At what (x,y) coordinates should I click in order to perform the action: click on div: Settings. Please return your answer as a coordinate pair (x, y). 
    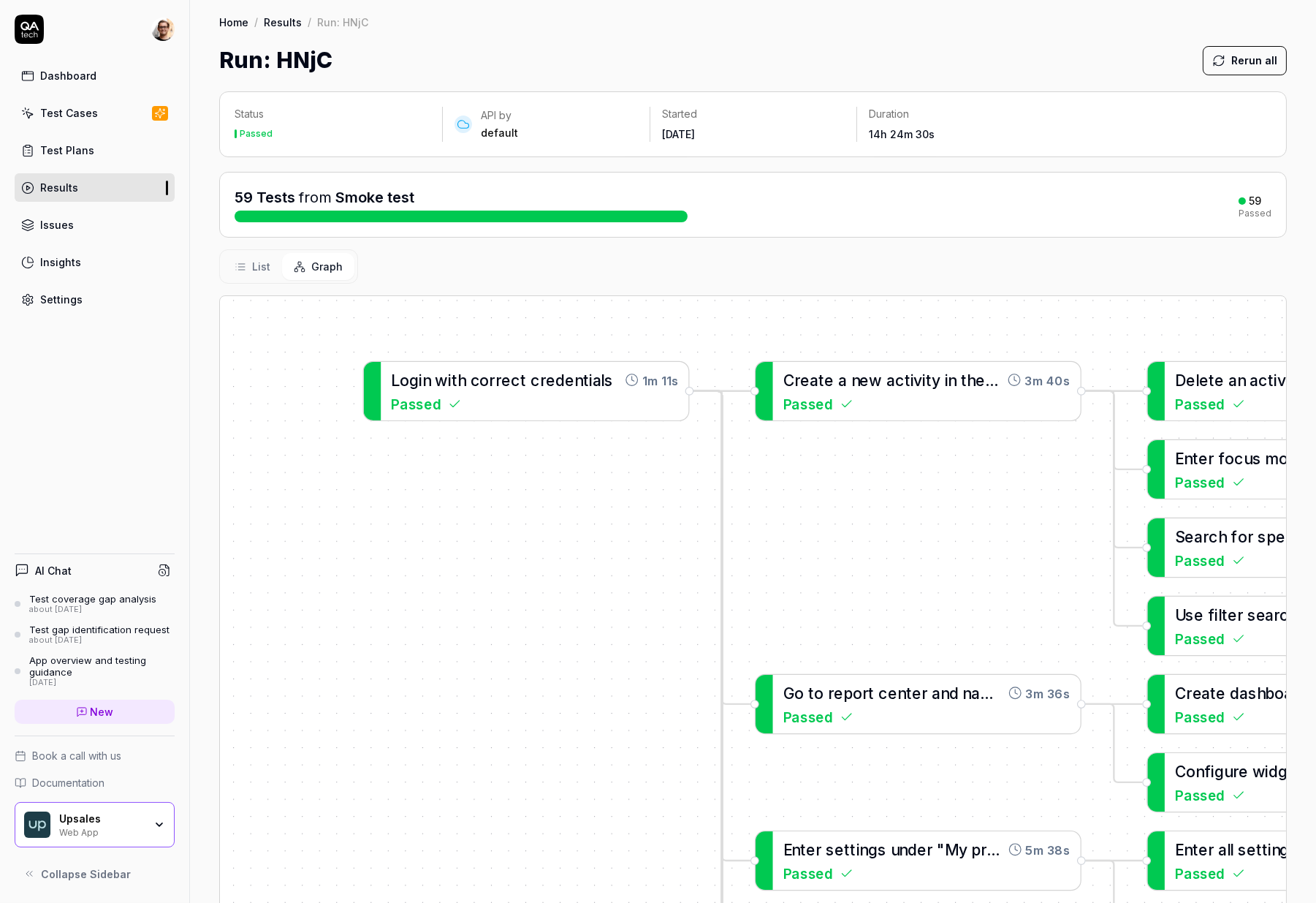
    Looking at the image, I should click on (61, 299).